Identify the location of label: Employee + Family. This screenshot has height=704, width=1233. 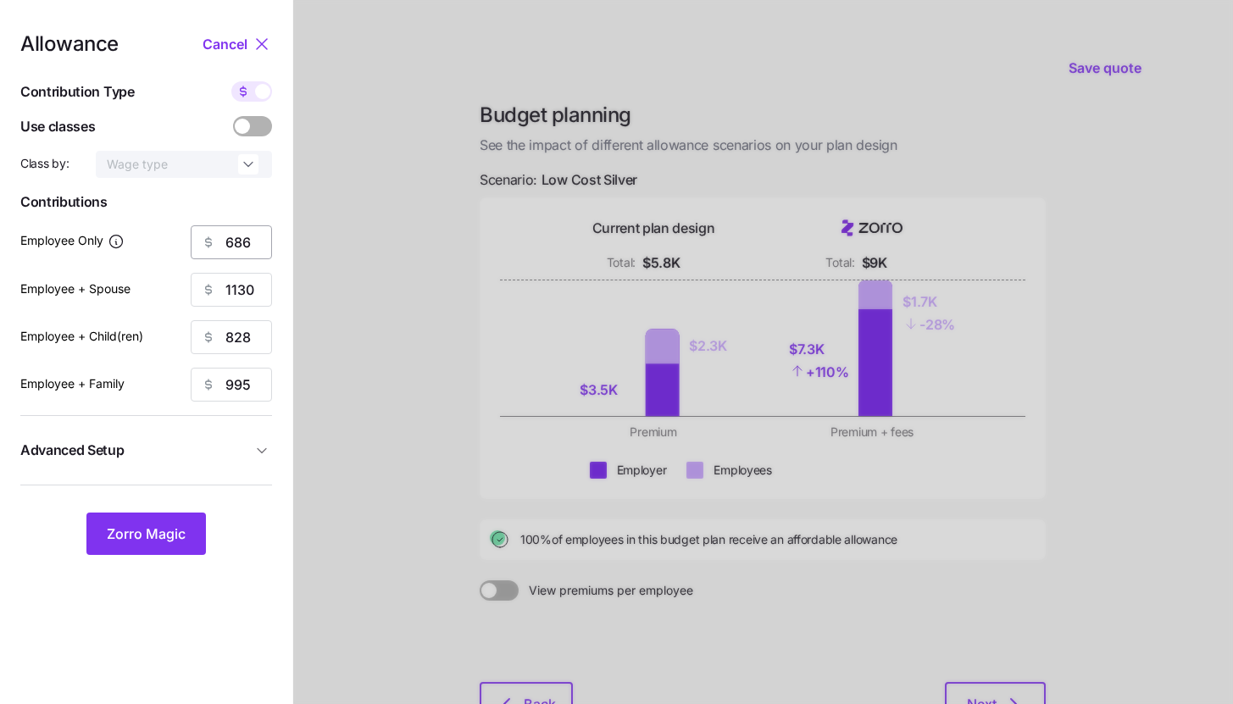
(72, 384).